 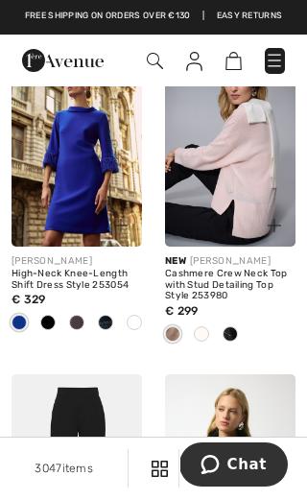 What do you see at coordinates (181, 311) in the screenshot?
I see `span: € 299` at bounding box center [181, 311].